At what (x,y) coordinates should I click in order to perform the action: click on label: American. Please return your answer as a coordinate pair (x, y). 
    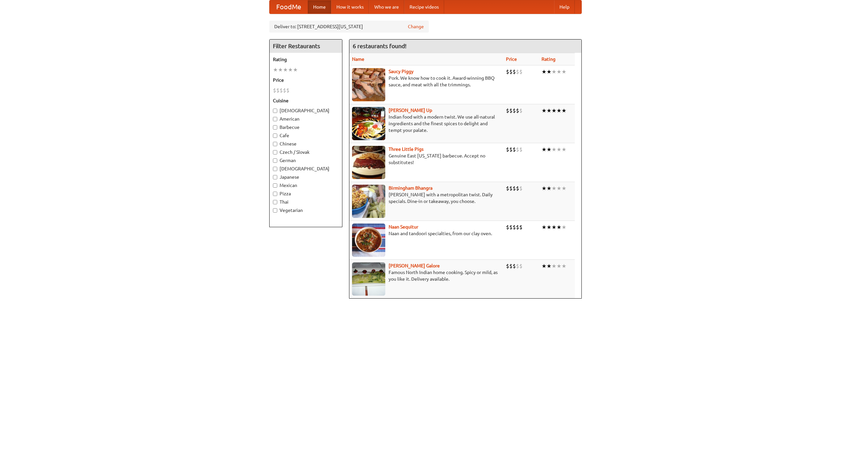
    Looking at the image, I should click on (306, 119).